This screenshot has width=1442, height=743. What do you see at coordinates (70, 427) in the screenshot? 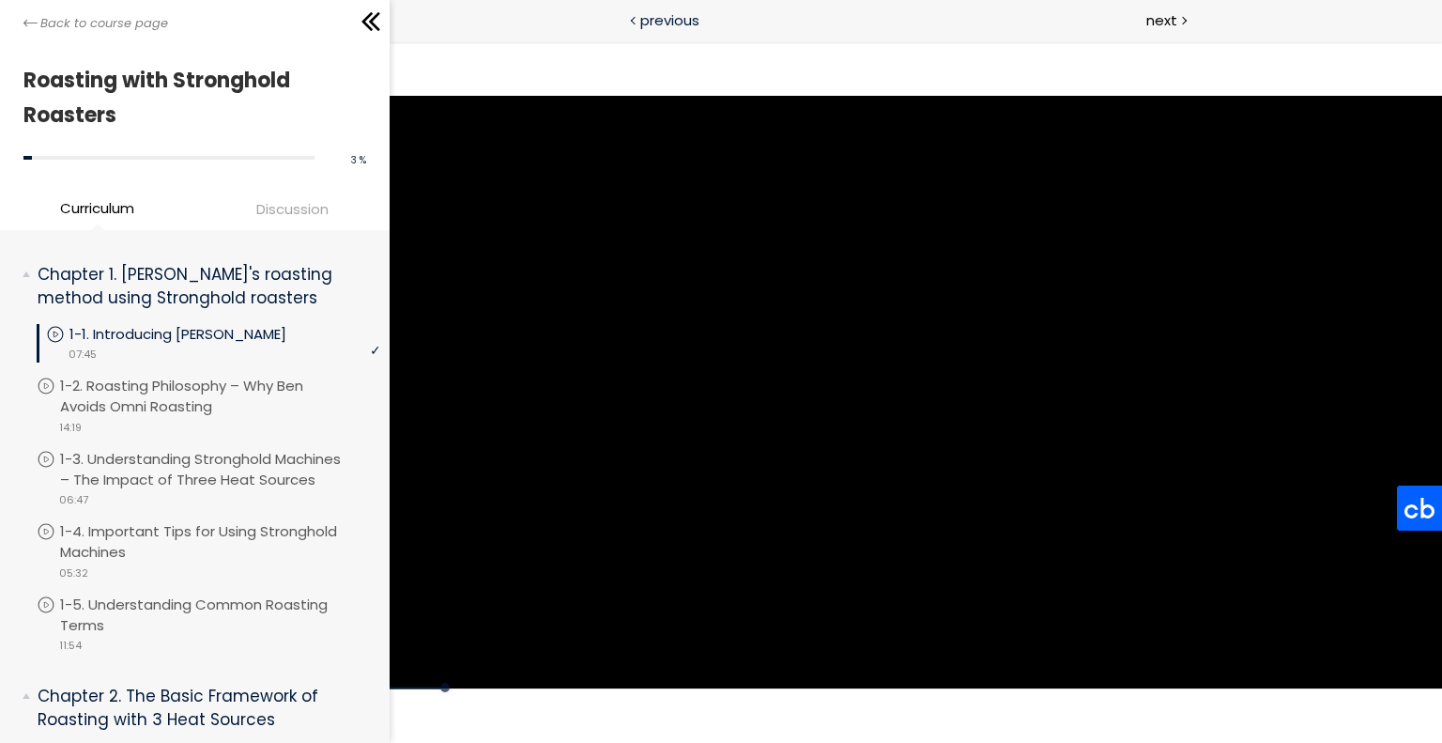
I see `span: 14:19` at bounding box center [70, 427].